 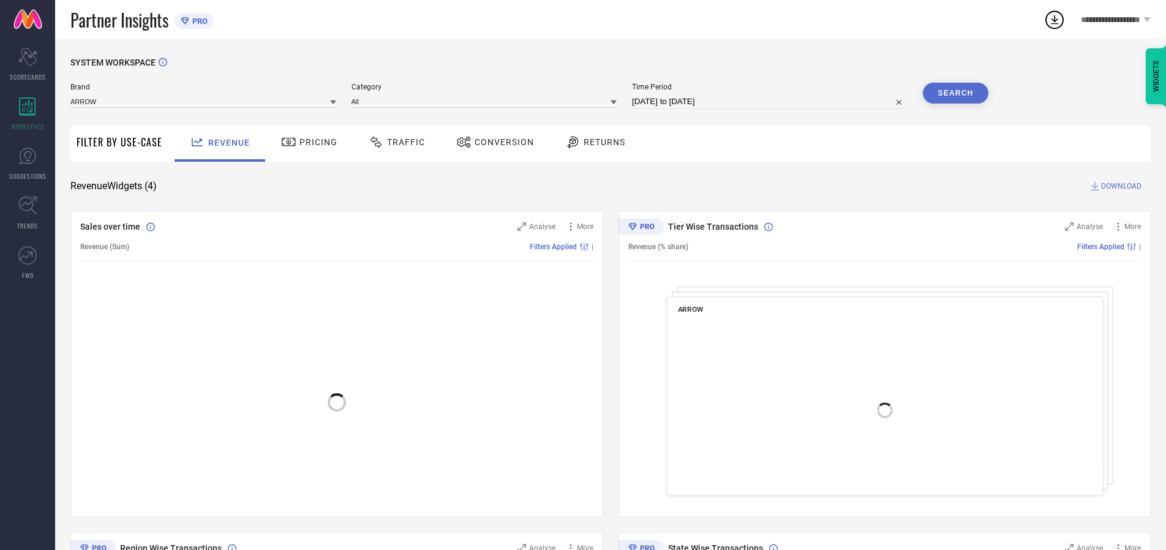 I want to click on span: Pricing, so click(x=318, y=142).